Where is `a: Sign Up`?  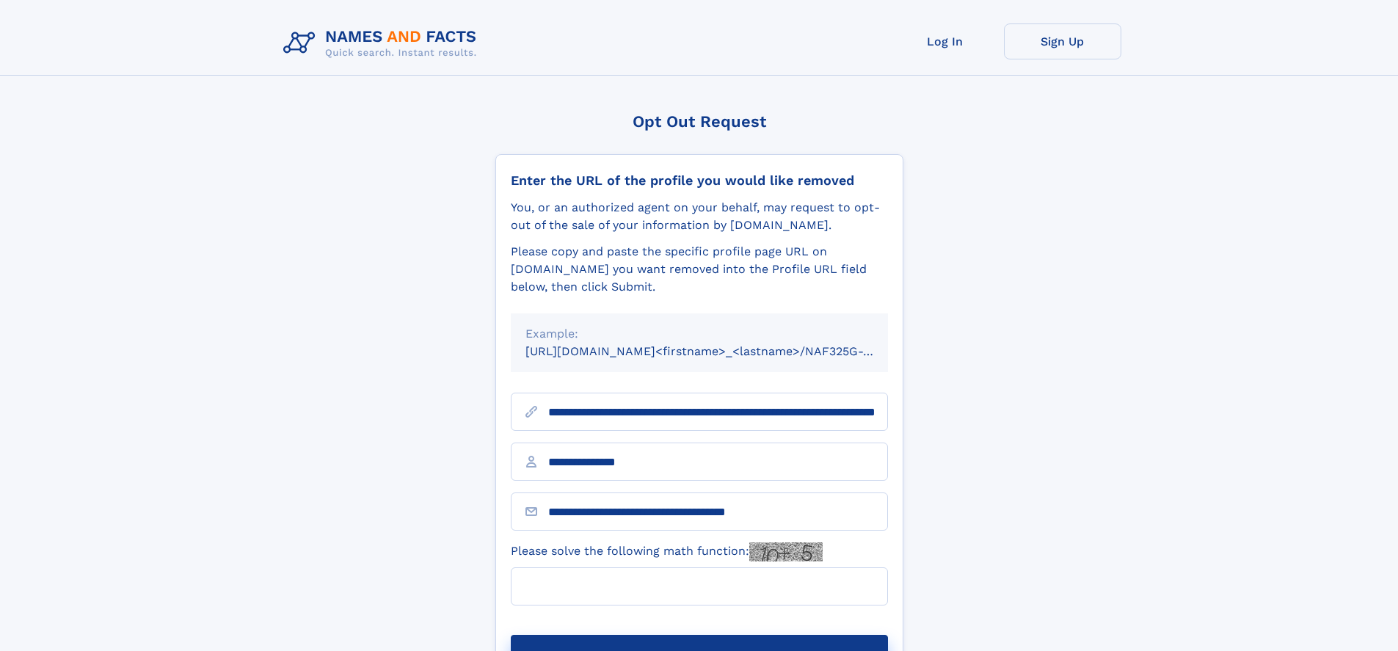 a: Sign Up is located at coordinates (1063, 41).